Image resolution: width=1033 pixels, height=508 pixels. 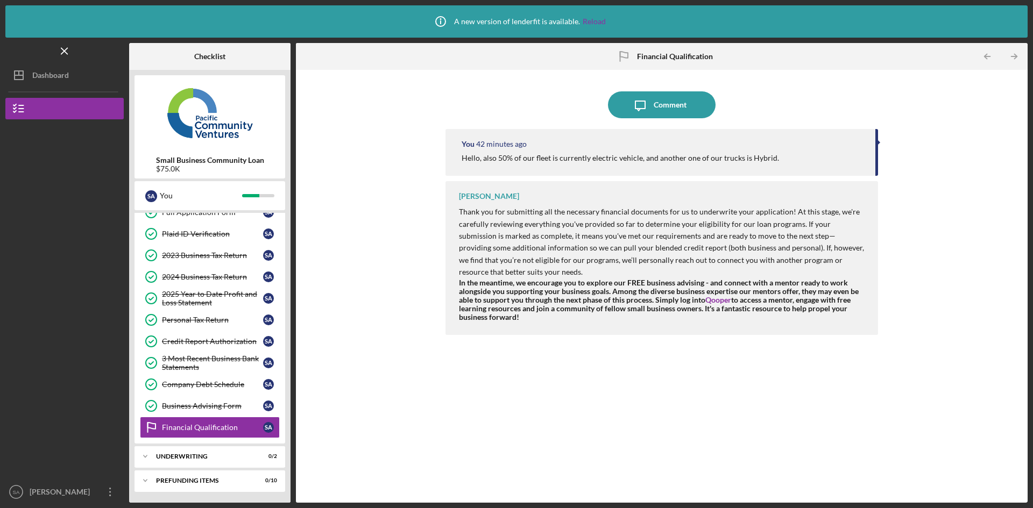 I want to click on div: 2024 Business Tax Return, so click(x=213, y=277).